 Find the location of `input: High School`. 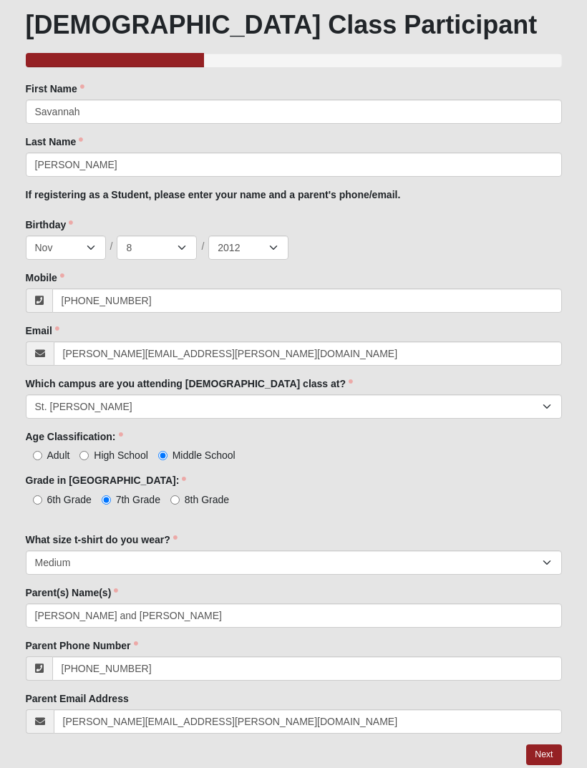

input: High School is located at coordinates (84, 455).